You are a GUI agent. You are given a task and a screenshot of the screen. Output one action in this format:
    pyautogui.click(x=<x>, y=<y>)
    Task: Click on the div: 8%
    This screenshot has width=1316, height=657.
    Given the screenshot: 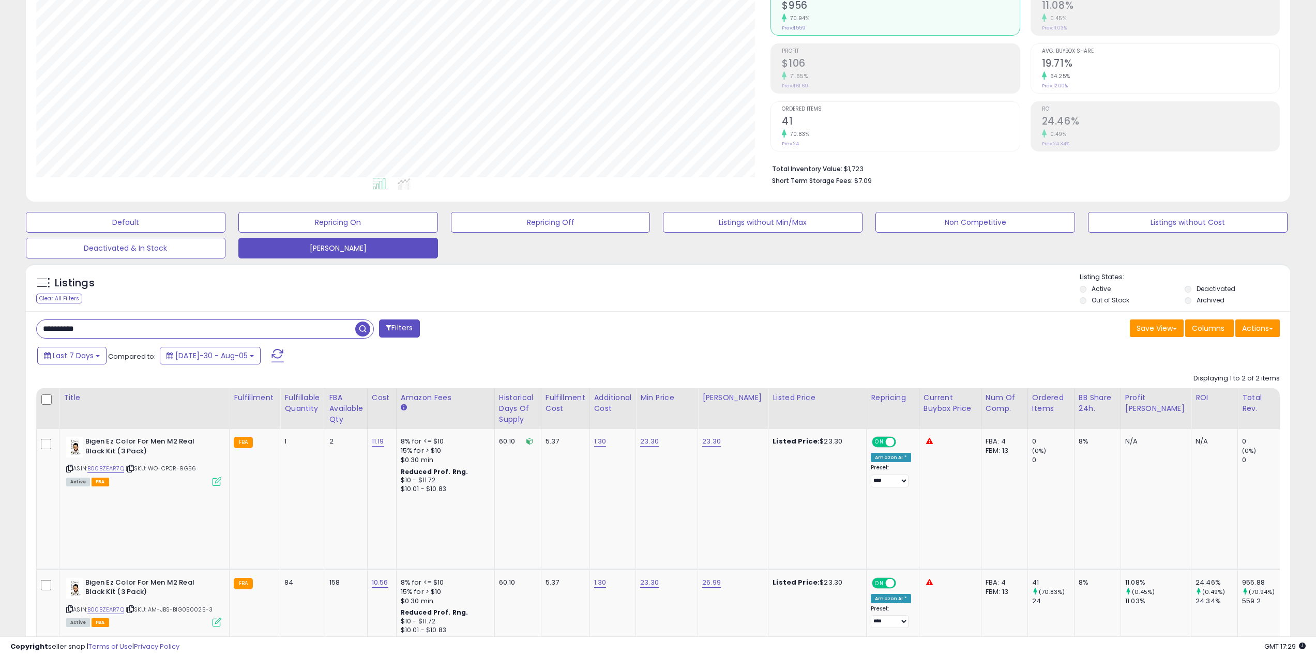 What is the action you would take?
    pyautogui.click(x=1095, y=441)
    